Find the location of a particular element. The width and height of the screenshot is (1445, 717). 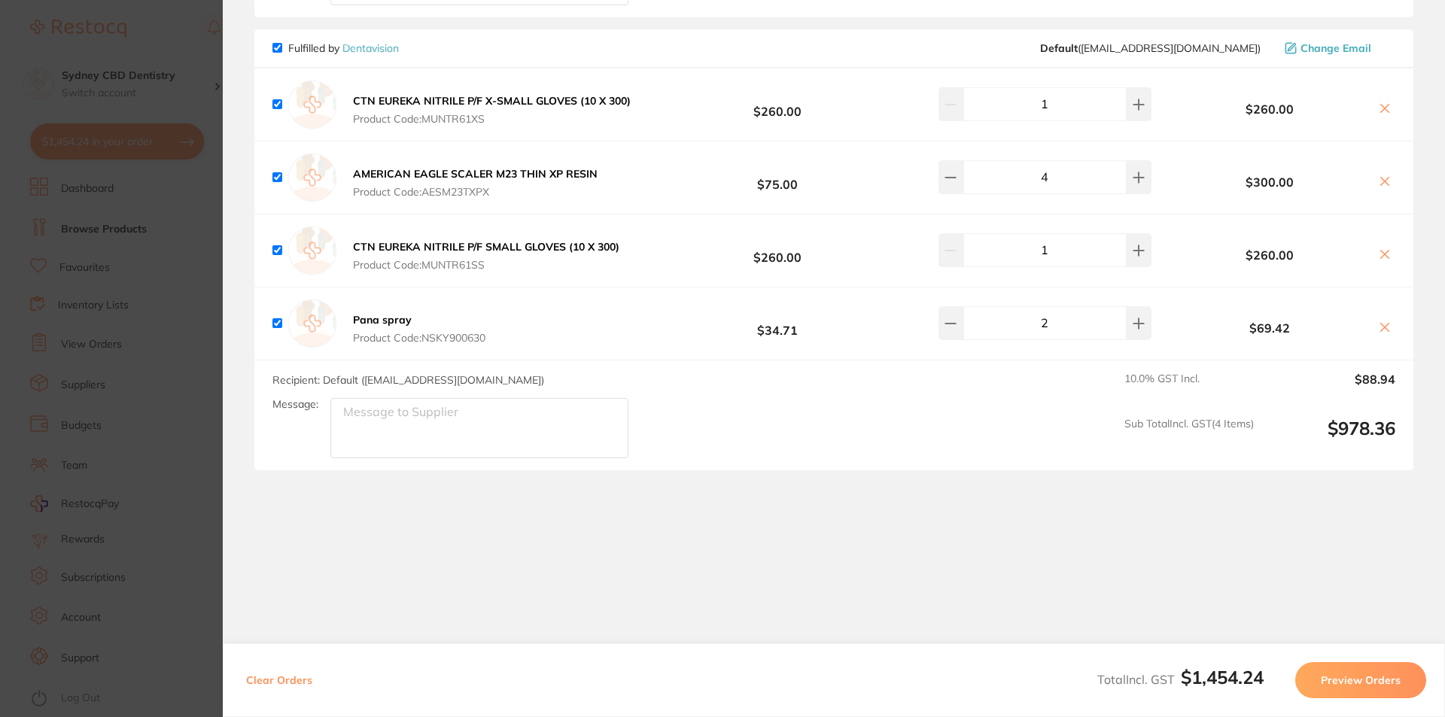

button: CTN EUREKA NITRILE P/F SMALL GLOVES (10 X 300) Product Code:MUNTR61SS is located at coordinates (486, 256).